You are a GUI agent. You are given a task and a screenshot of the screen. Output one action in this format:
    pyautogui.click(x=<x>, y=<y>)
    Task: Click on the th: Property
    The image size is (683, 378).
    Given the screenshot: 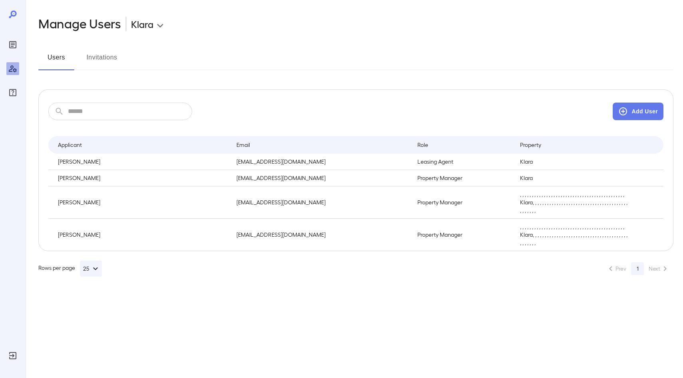 What is the action you would take?
    pyautogui.click(x=574, y=145)
    